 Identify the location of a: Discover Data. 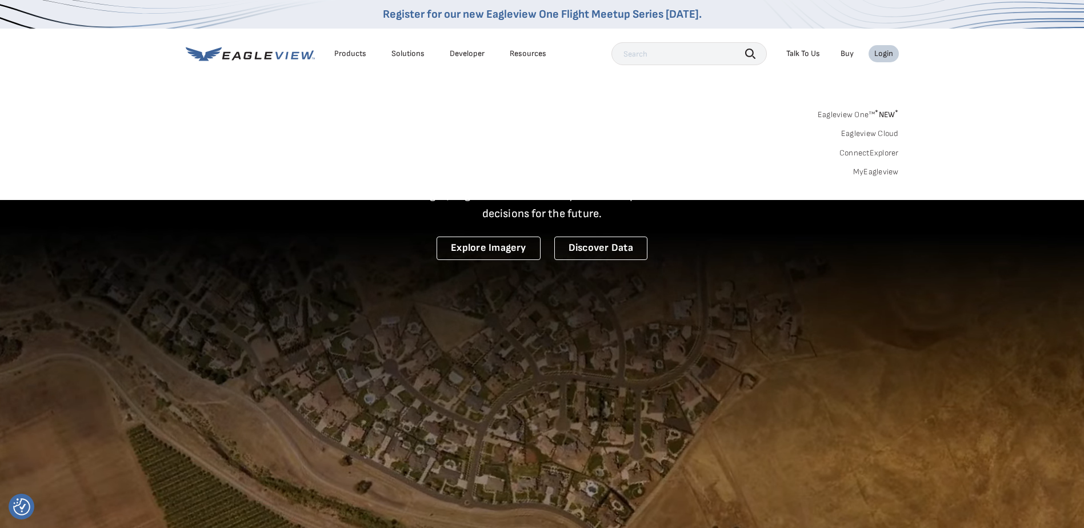
(601, 248).